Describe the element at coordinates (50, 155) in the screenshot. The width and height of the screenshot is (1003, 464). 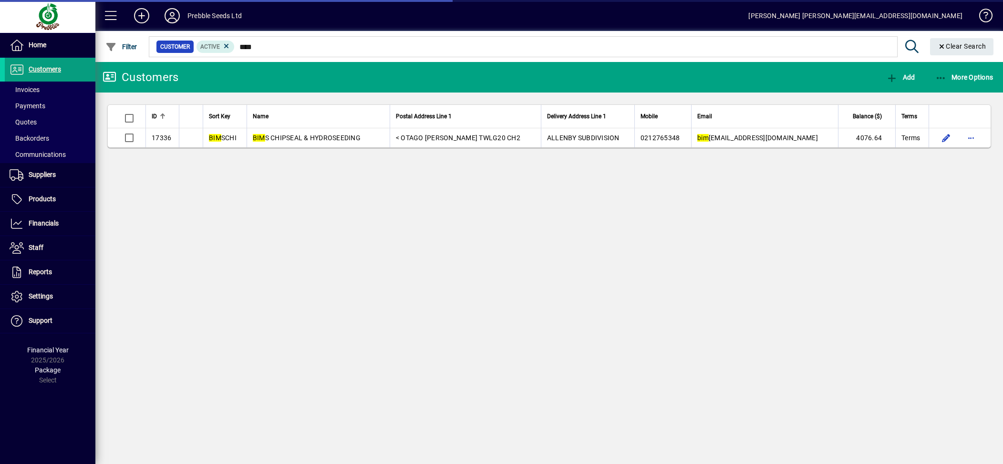
I see `a: Communications` at that location.